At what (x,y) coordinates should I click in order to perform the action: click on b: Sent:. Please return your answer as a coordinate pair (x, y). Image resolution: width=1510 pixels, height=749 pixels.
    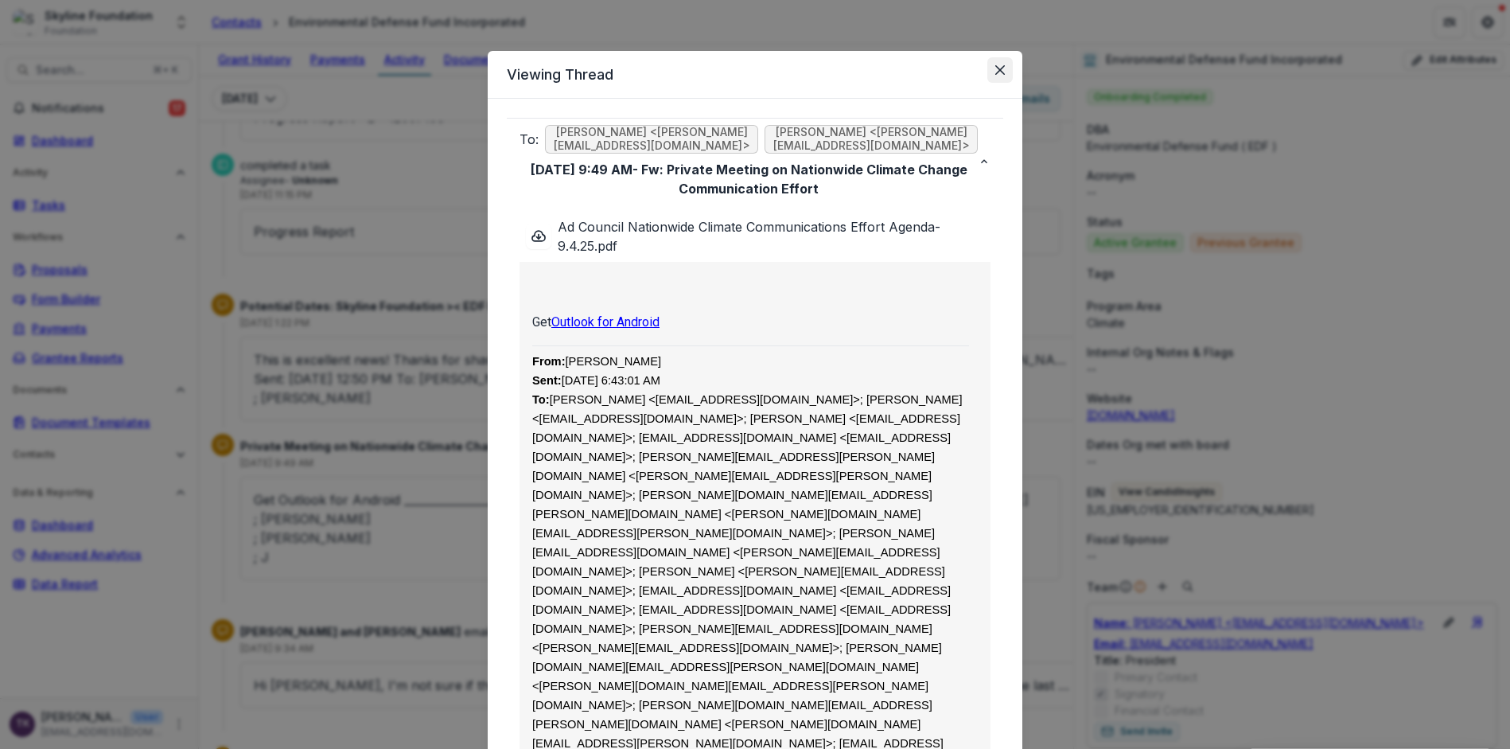
    Looking at the image, I should click on (547, 380).